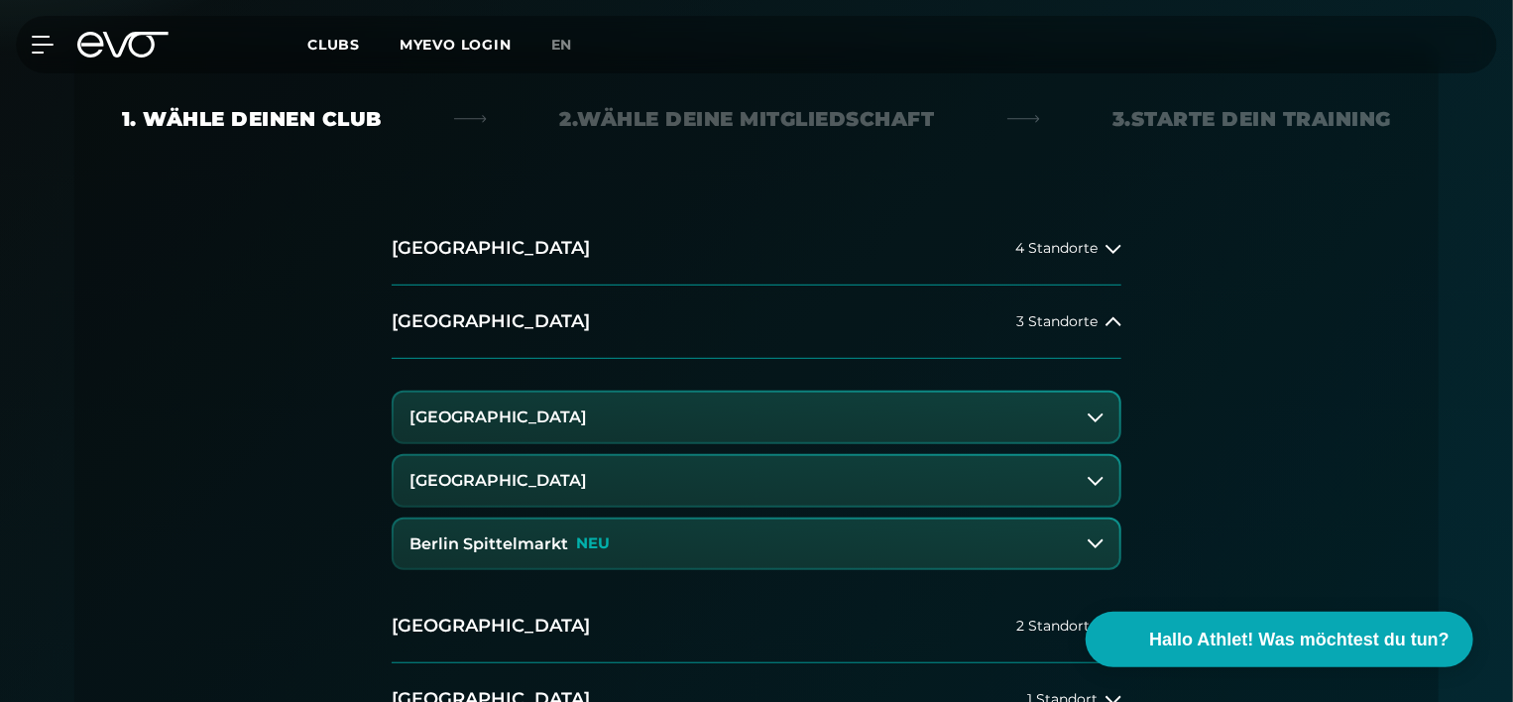  What do you see at coordinates (562, 45) in the screenshot?
I see `span: en` at bounding box center [562, 45].